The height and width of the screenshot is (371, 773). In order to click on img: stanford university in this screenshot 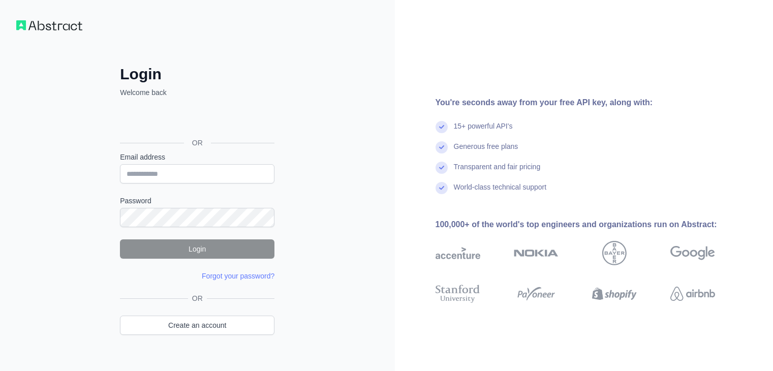, I will do `click(458, 294)`.